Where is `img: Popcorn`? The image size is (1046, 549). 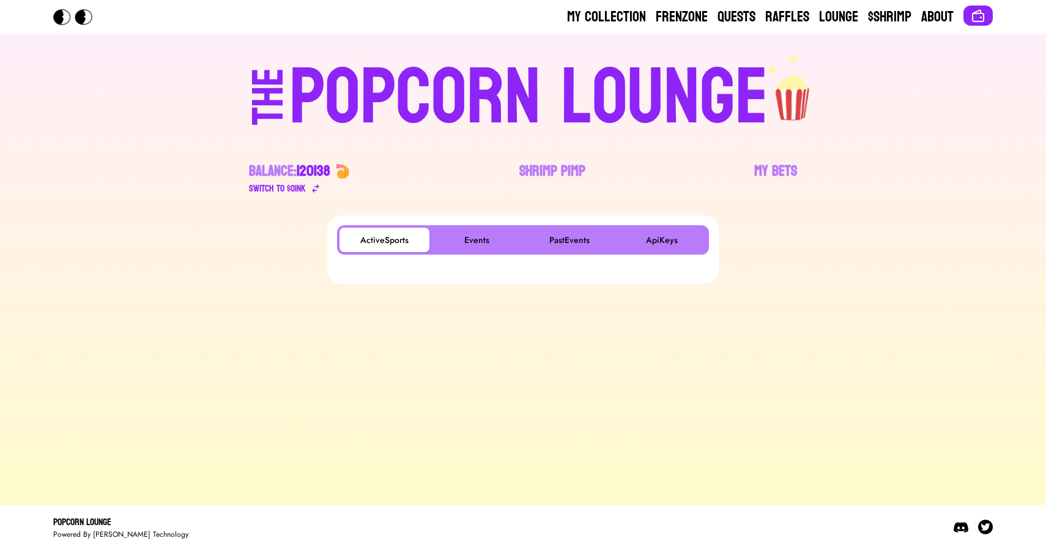 img: Popcorn is located at coordinates (78, 17).